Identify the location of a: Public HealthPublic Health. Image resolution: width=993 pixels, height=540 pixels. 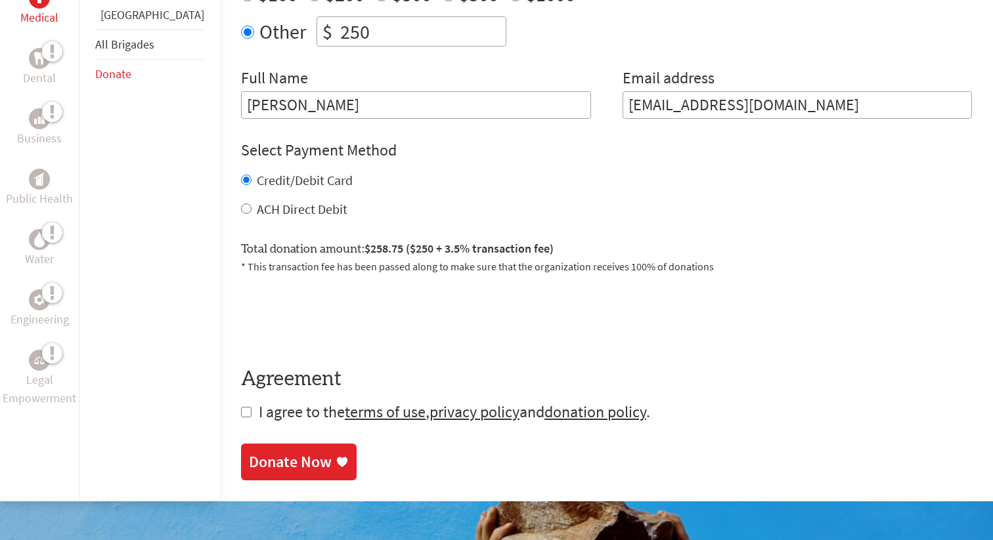
(39, 188).